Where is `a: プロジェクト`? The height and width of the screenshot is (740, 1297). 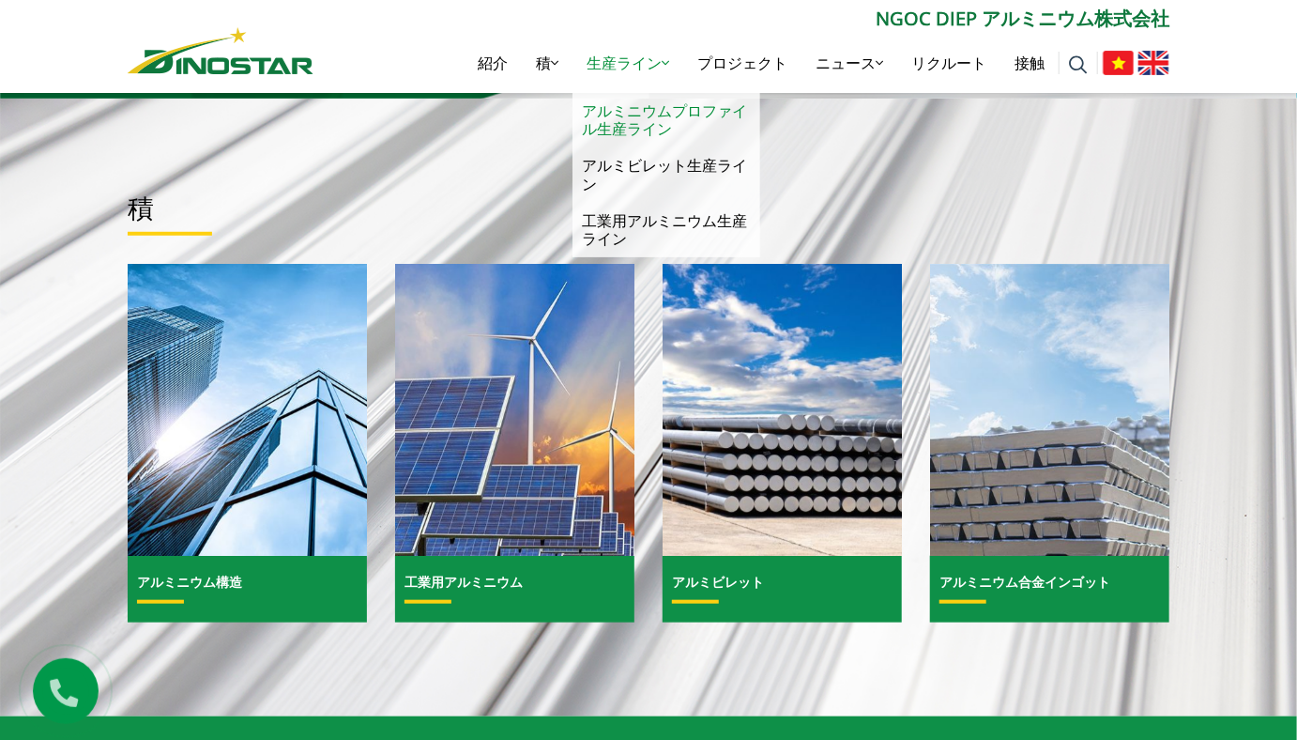
a: プロジェクト is located at coordinates (742, 63).